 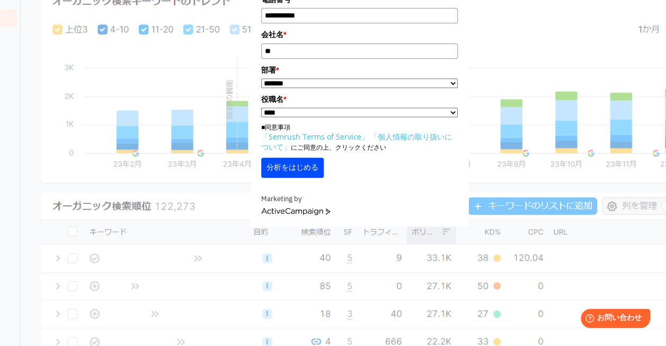 I want to click on a: 「Semrush Terms of Service」, so click(x=315, y=136).